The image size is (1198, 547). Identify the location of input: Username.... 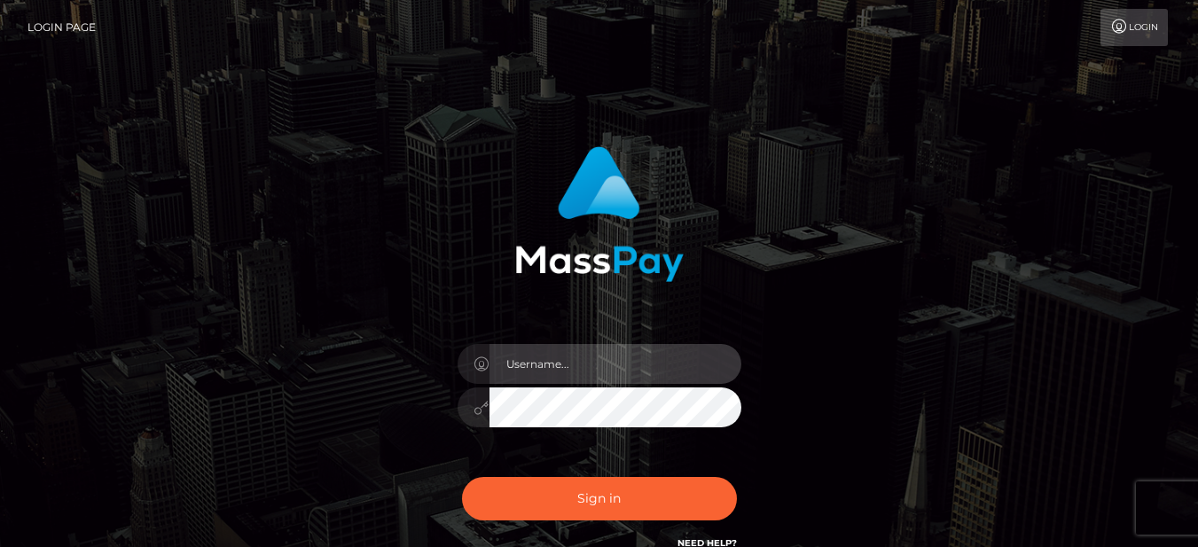
(615, 363).